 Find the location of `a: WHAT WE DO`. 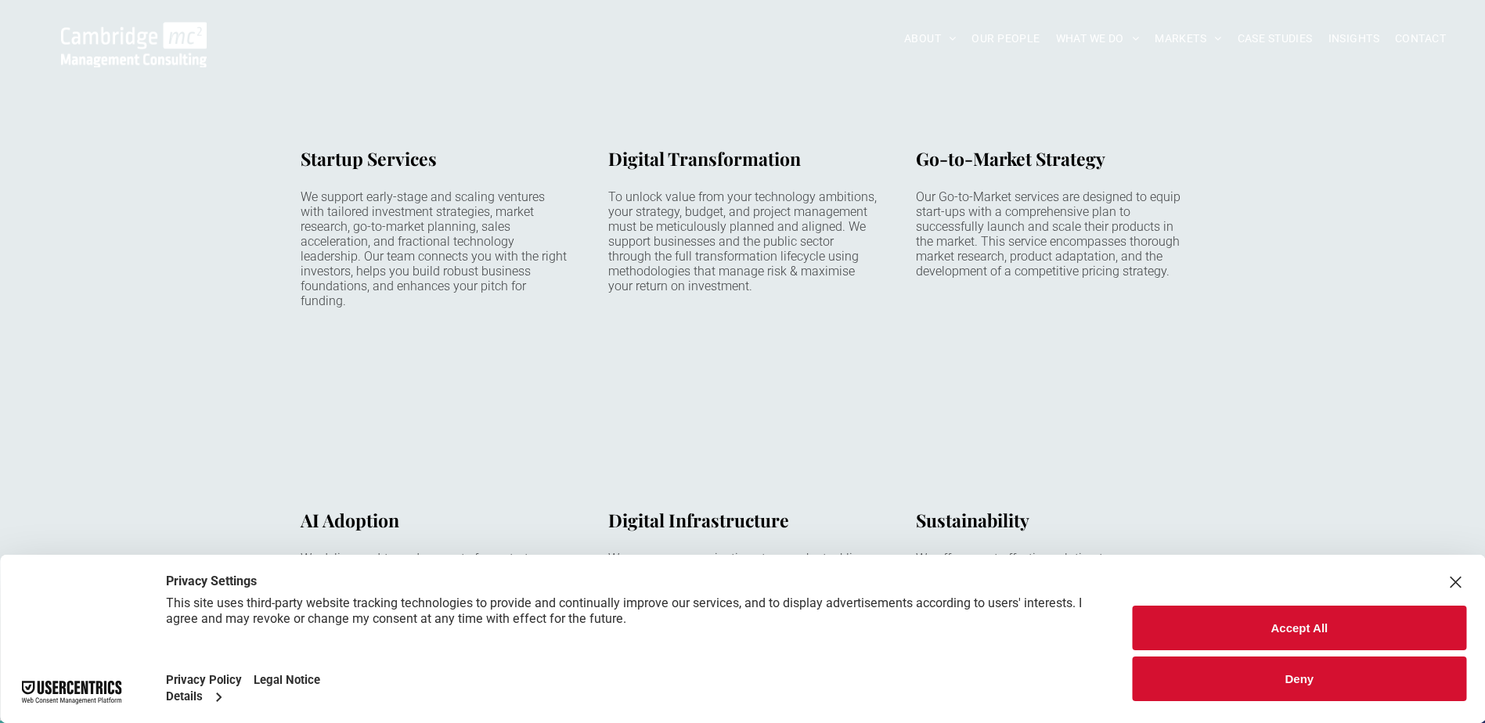

a: WHAT WE DO is located at coordinates (1097, 38).